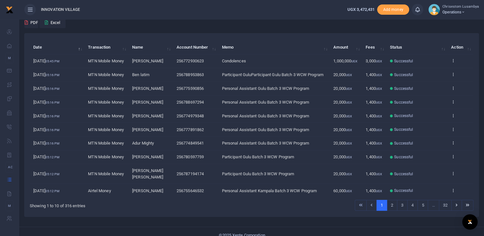  Describe the element at coordinates (374, 47) in the screenshot. I see `th: Fees: activate to sort column ascending` at that location.